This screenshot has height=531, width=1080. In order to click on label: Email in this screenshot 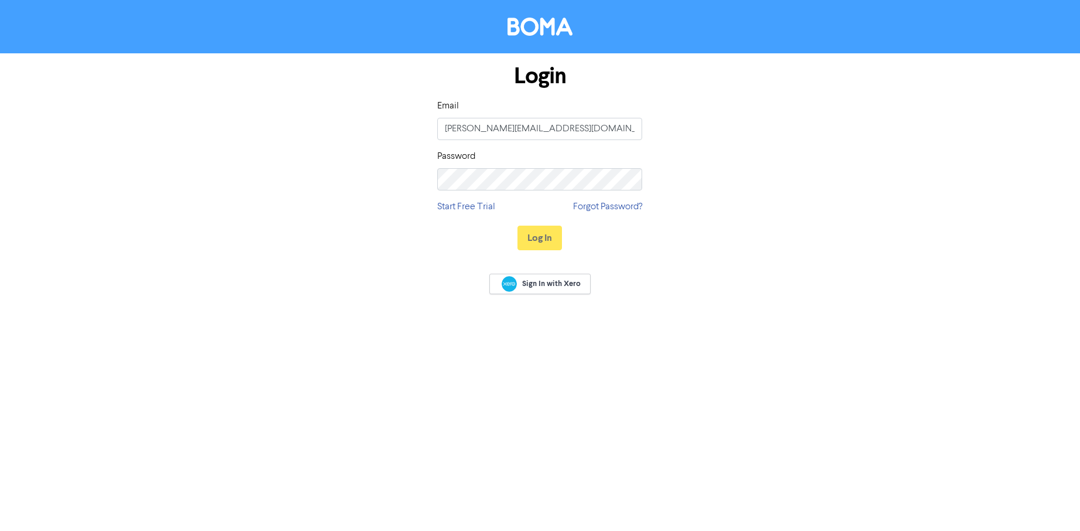, I will do `click(448, 106)`.